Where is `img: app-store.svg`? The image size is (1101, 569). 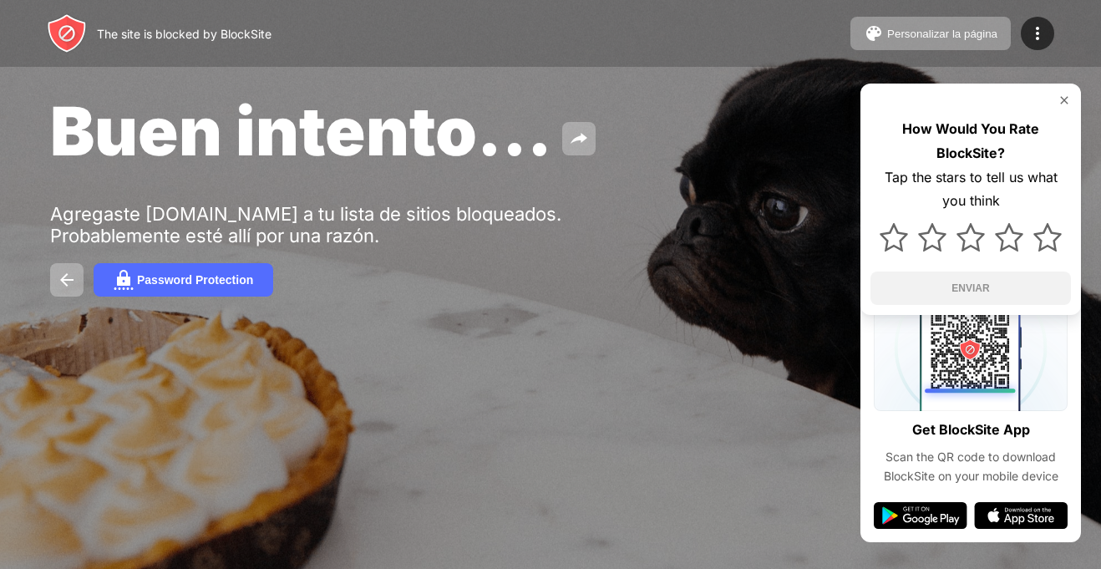
img: app-store.svg is located at coordinates (1021, 515).